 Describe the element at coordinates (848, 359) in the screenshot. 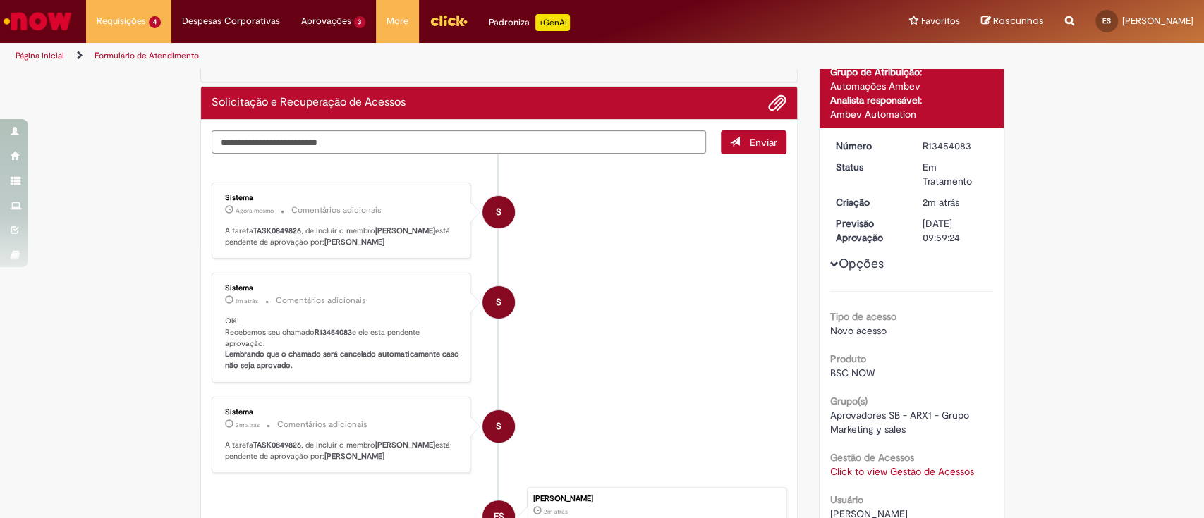

I see `b: Produto` at that location.